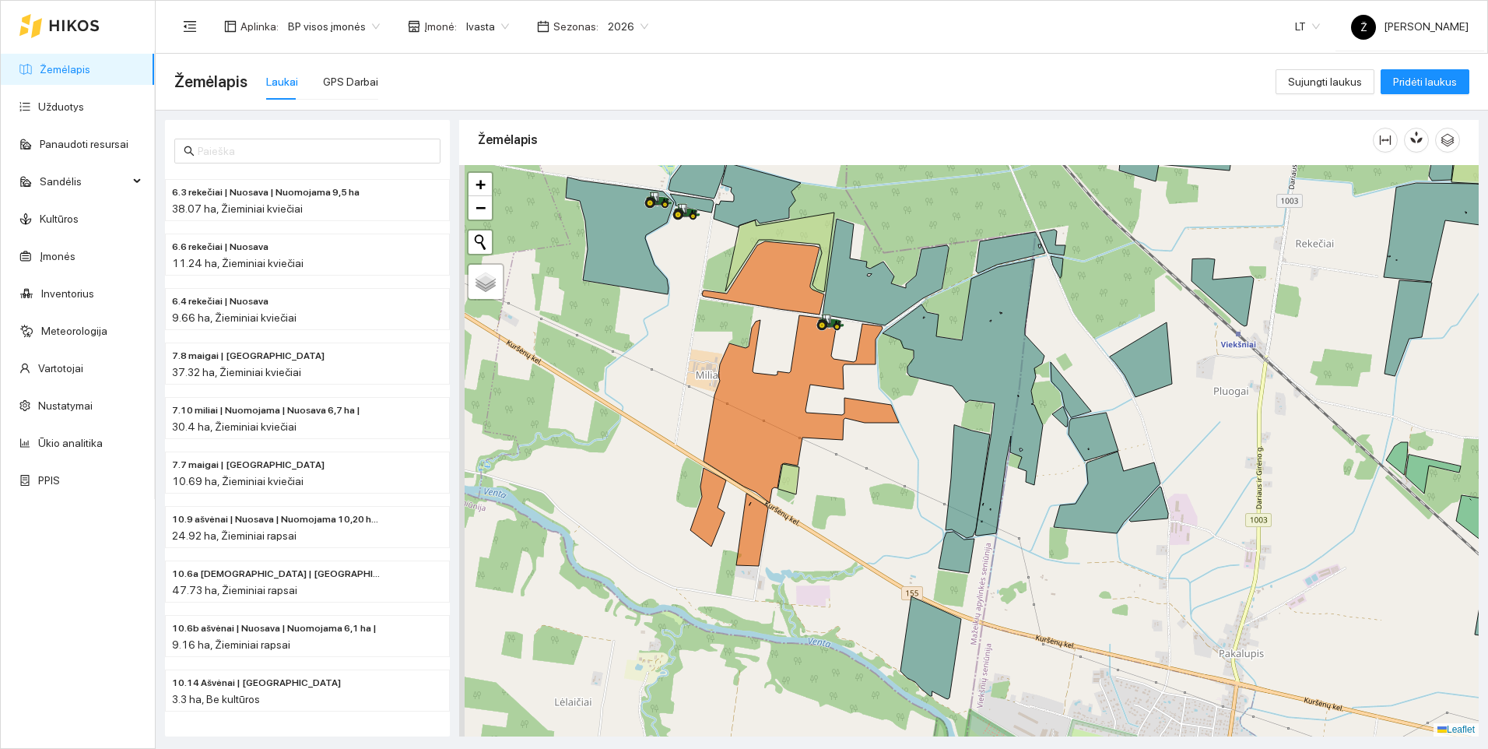 The width and height of the screenshot is (1488, 749). Describe the element at coordinates (576, 26) in the screenshot. I see `span: Sezonas :` at that location.